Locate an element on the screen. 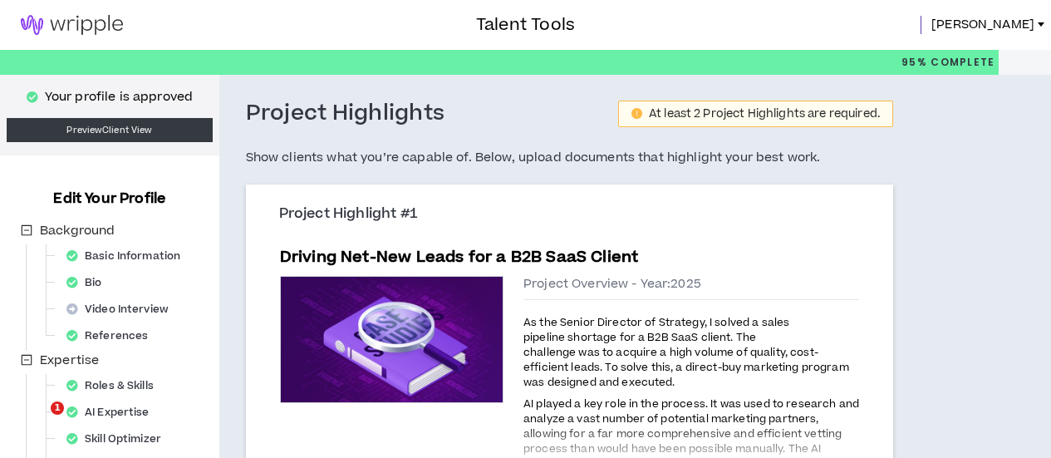 The image size is (1051, 458). div: Roles & Skills is located at coordinates (115, 386).